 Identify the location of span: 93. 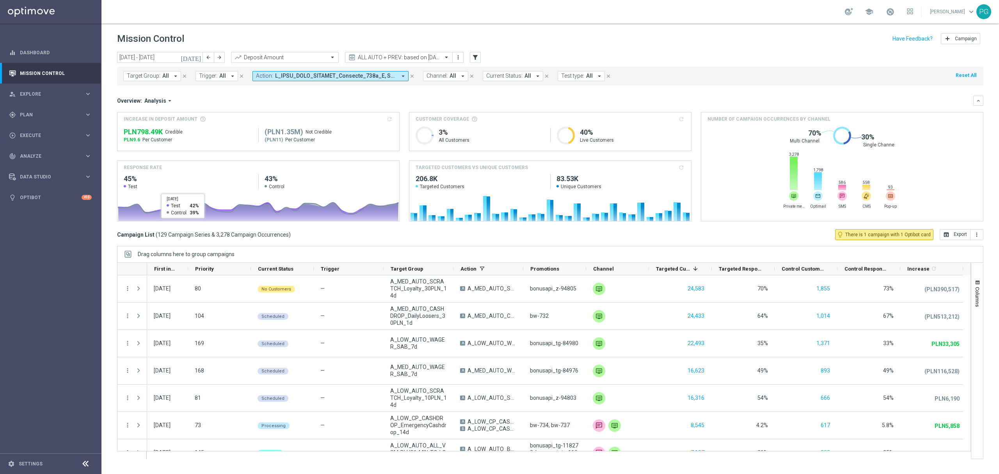
(890, 187).